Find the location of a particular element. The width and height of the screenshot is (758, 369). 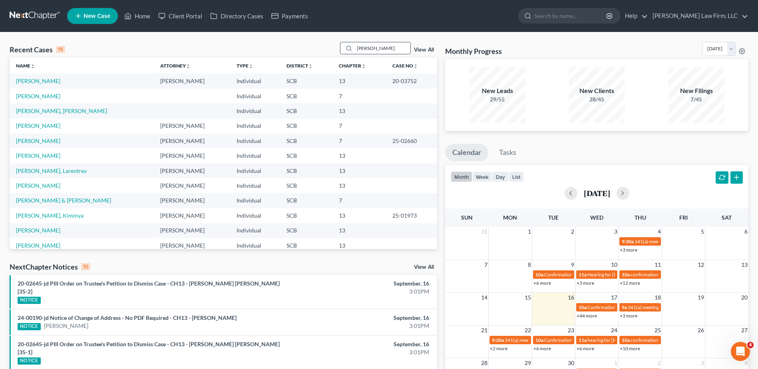

span: 28 is located at coordinates (484, 363).